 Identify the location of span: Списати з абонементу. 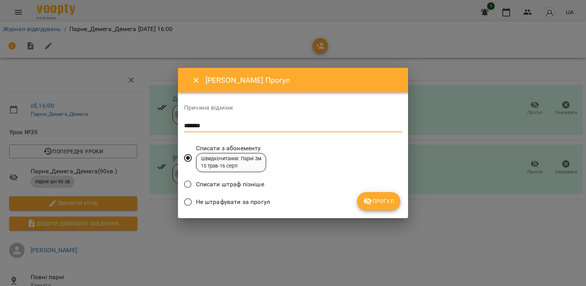
(231, 148).